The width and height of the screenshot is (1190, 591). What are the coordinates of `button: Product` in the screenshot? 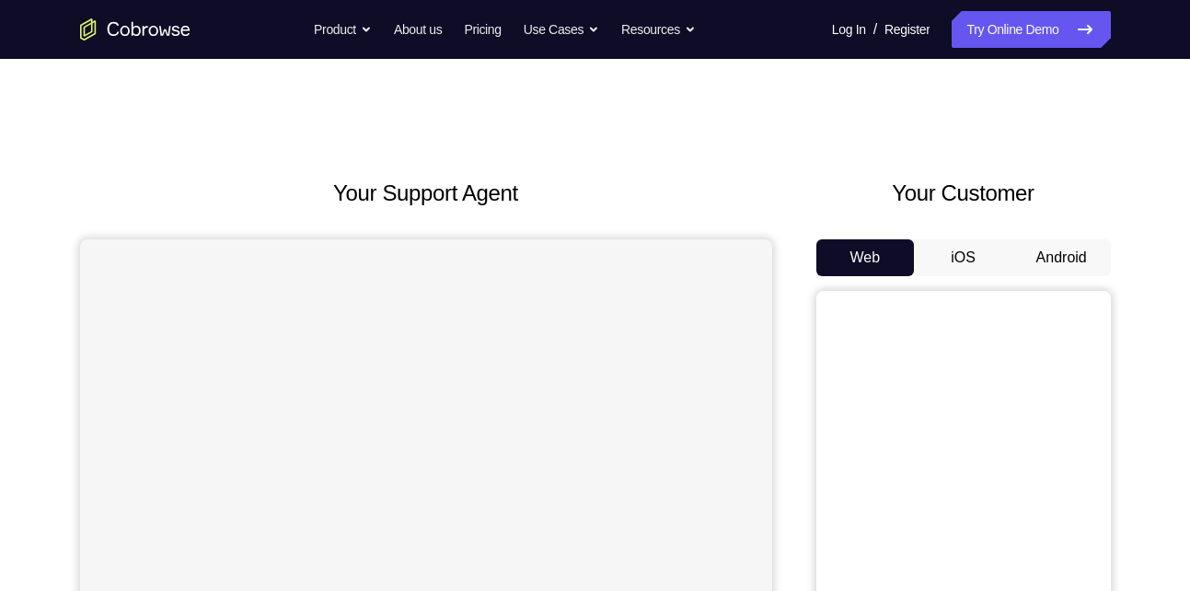 It's located at (342, 29).